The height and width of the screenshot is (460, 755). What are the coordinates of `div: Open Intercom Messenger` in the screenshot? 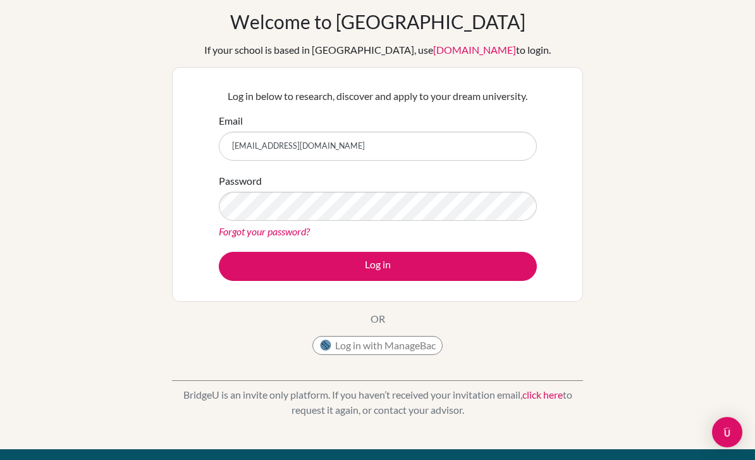 It's located at (727, 432).